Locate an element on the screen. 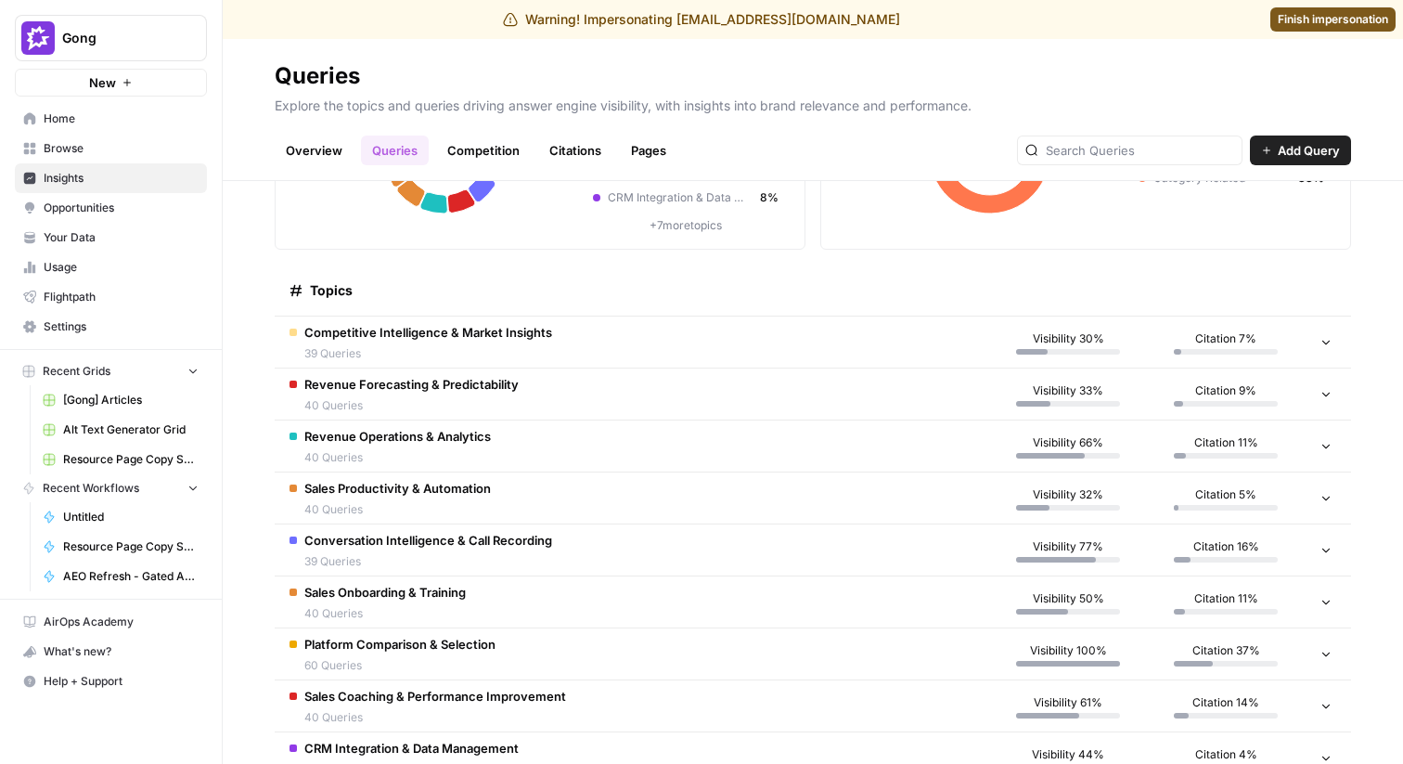  a: Opportunities is located at coordinates (110, 208).